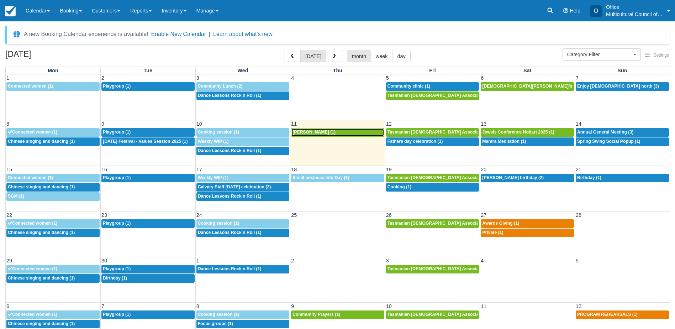  I want to click on span: Small business Info Day (1), so click(321, 178).